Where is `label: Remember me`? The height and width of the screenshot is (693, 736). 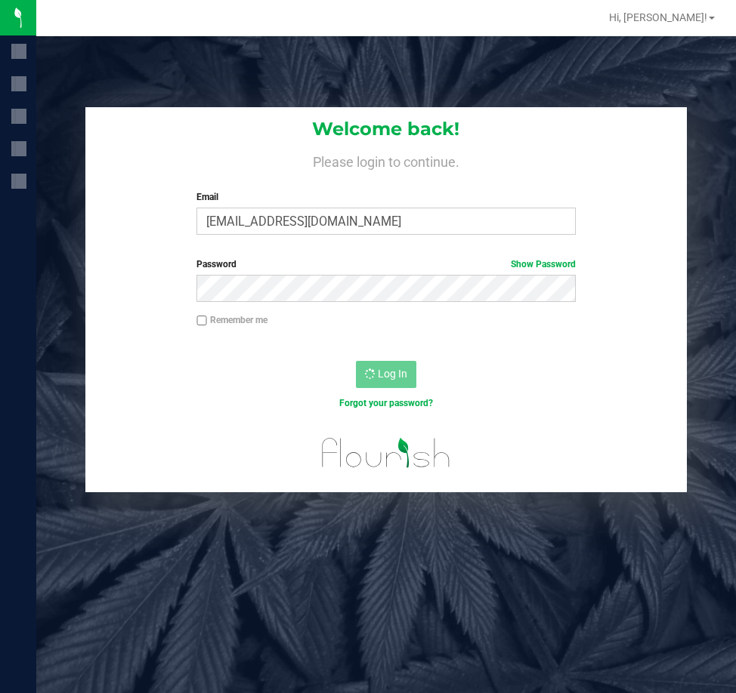 label: Remember me is located at coordinates (232, 320).